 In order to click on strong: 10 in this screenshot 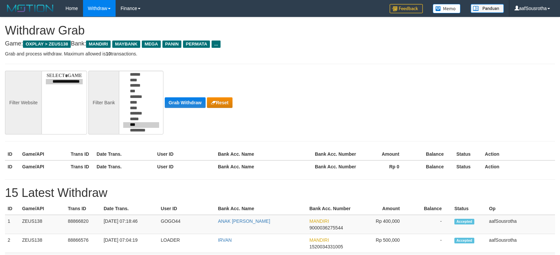, I will do `click(108, 54)`.